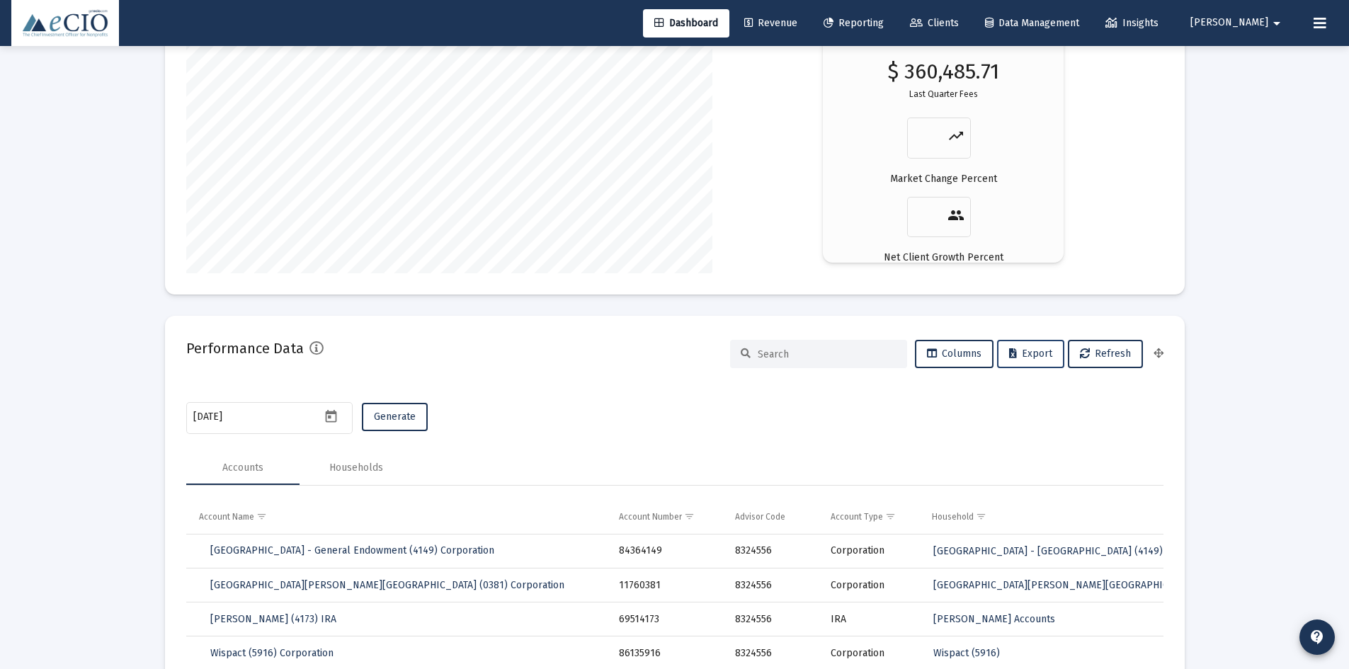 The height and width of the screenshot is (669, 1349). Describe the element at coordinates (871, 620) in the screenshot. I see `td: IRA` at that location.